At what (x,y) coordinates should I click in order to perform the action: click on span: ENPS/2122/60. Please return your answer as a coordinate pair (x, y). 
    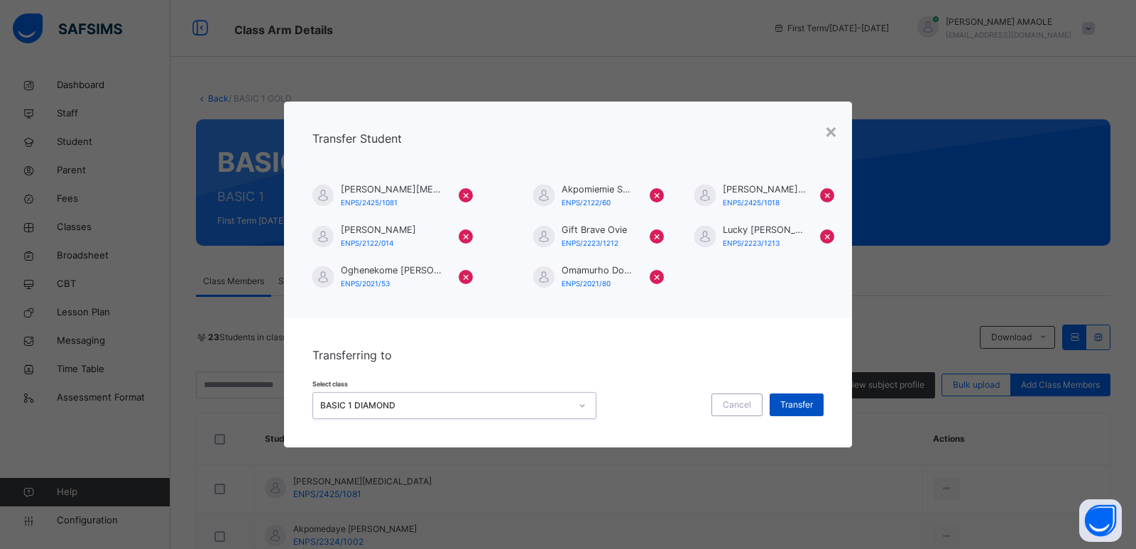
    Looking at the image, I should click on (586, 202).